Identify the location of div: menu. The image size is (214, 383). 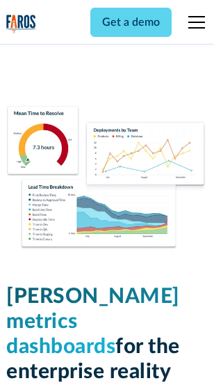
(194, 22).